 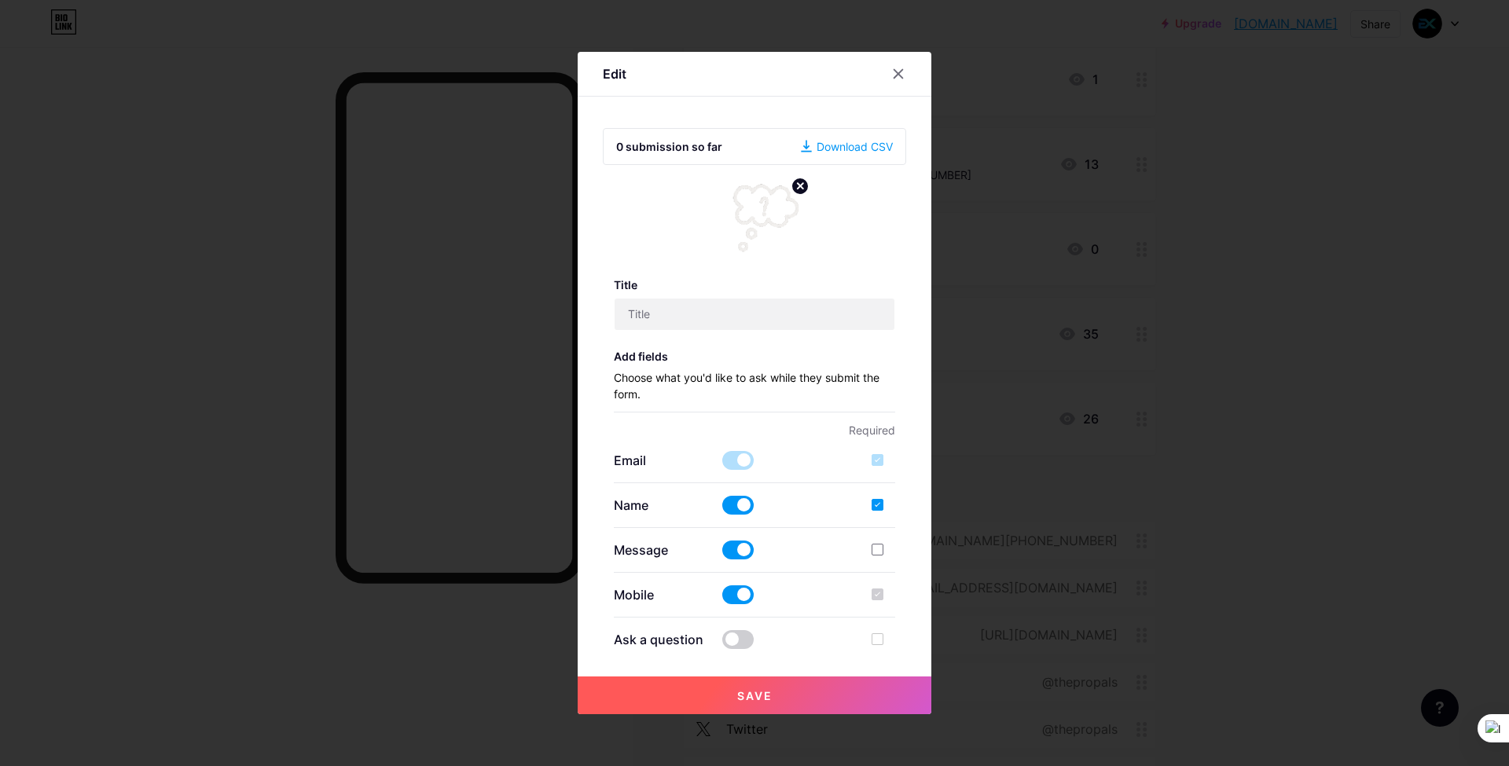 I want to click on p: Choose what you'd like to ask while they submit the form., so click(x=754, y=391).